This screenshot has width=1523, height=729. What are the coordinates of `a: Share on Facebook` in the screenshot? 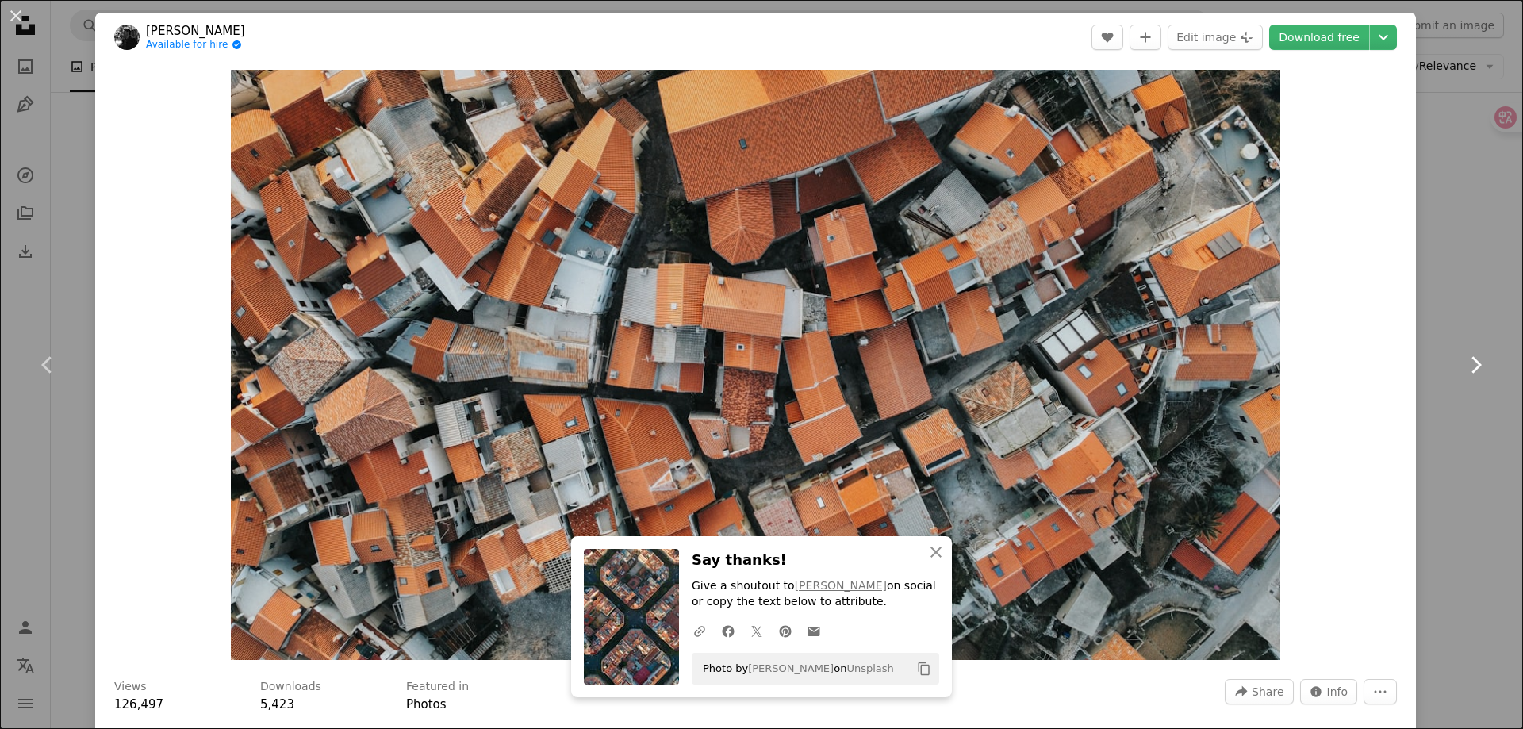 It's located at (728, 630).